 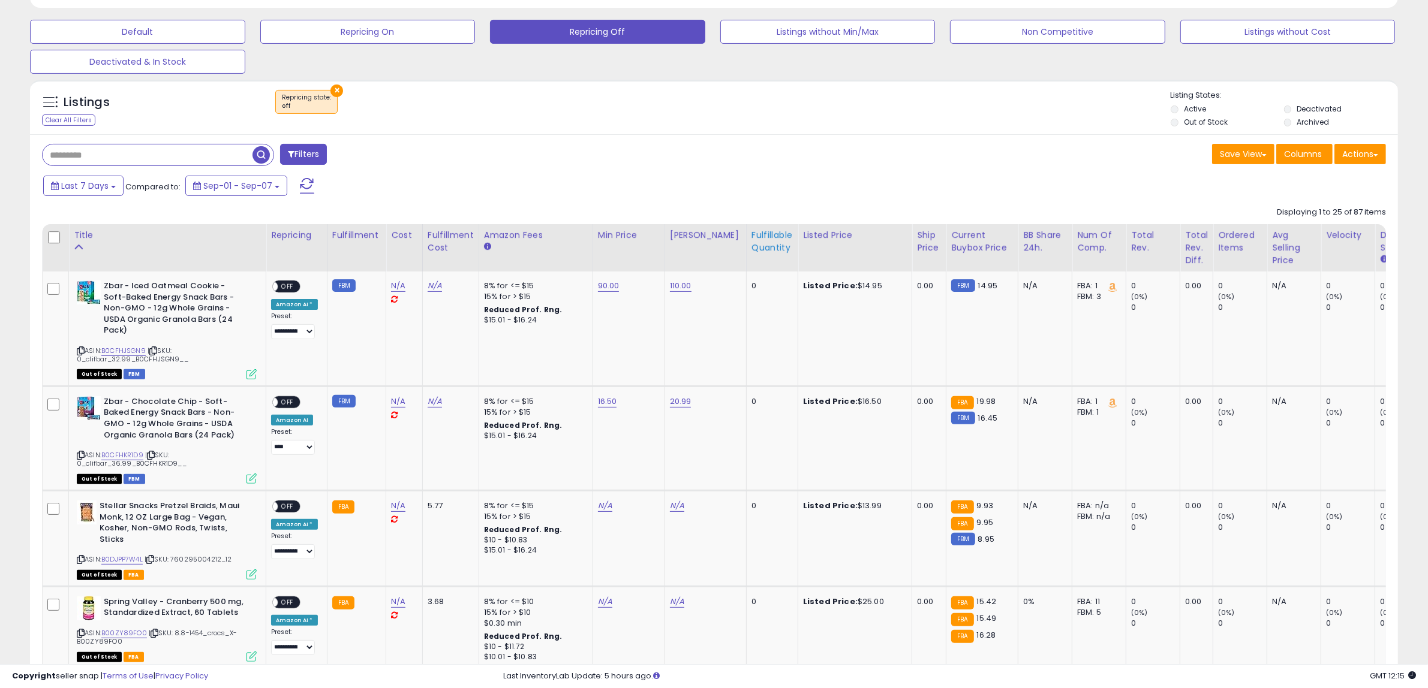 I want to click on div: $13.99, so click(x=853, y=506).